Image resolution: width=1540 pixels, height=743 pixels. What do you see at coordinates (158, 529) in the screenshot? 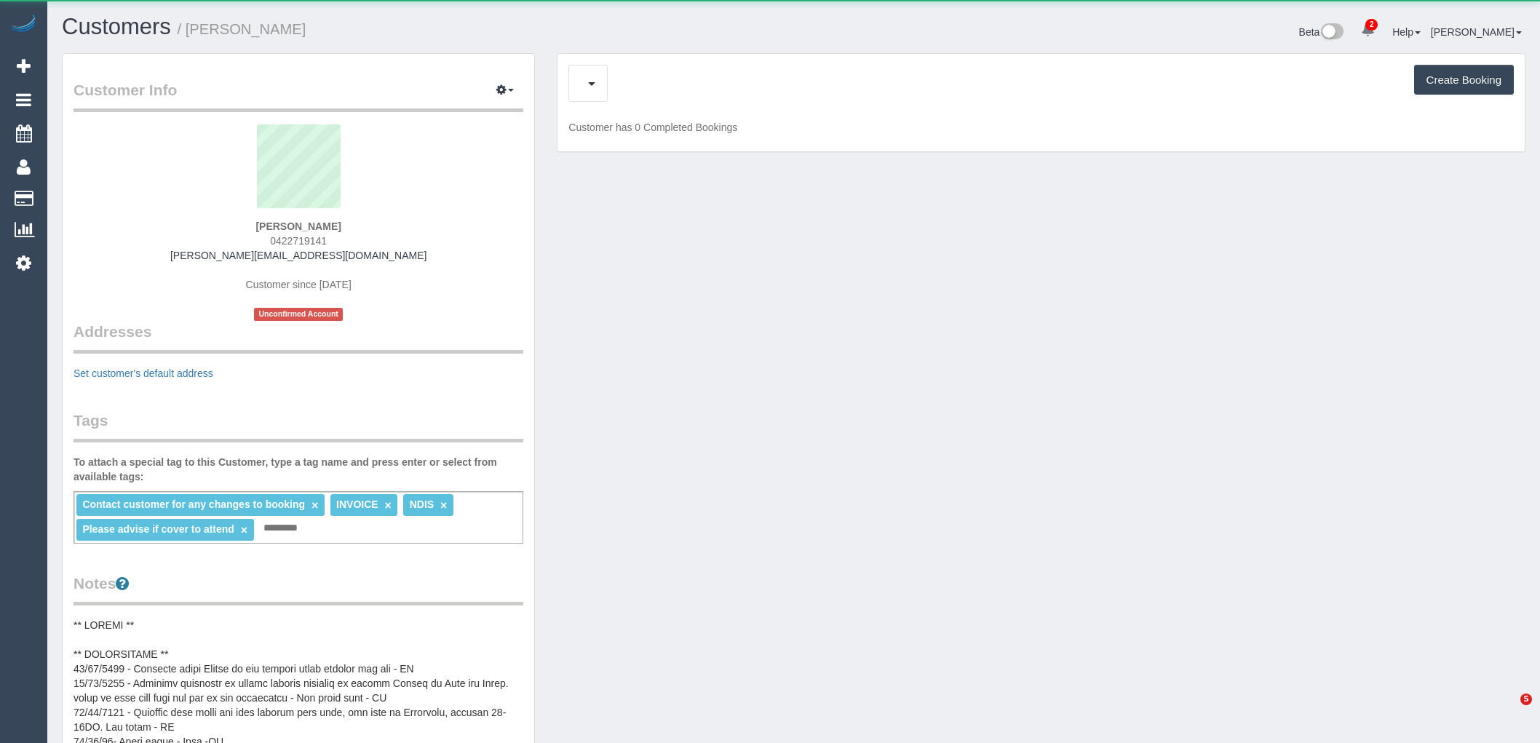
I see `span: Please advise if cover to attend` at bounding box center [158, 529].